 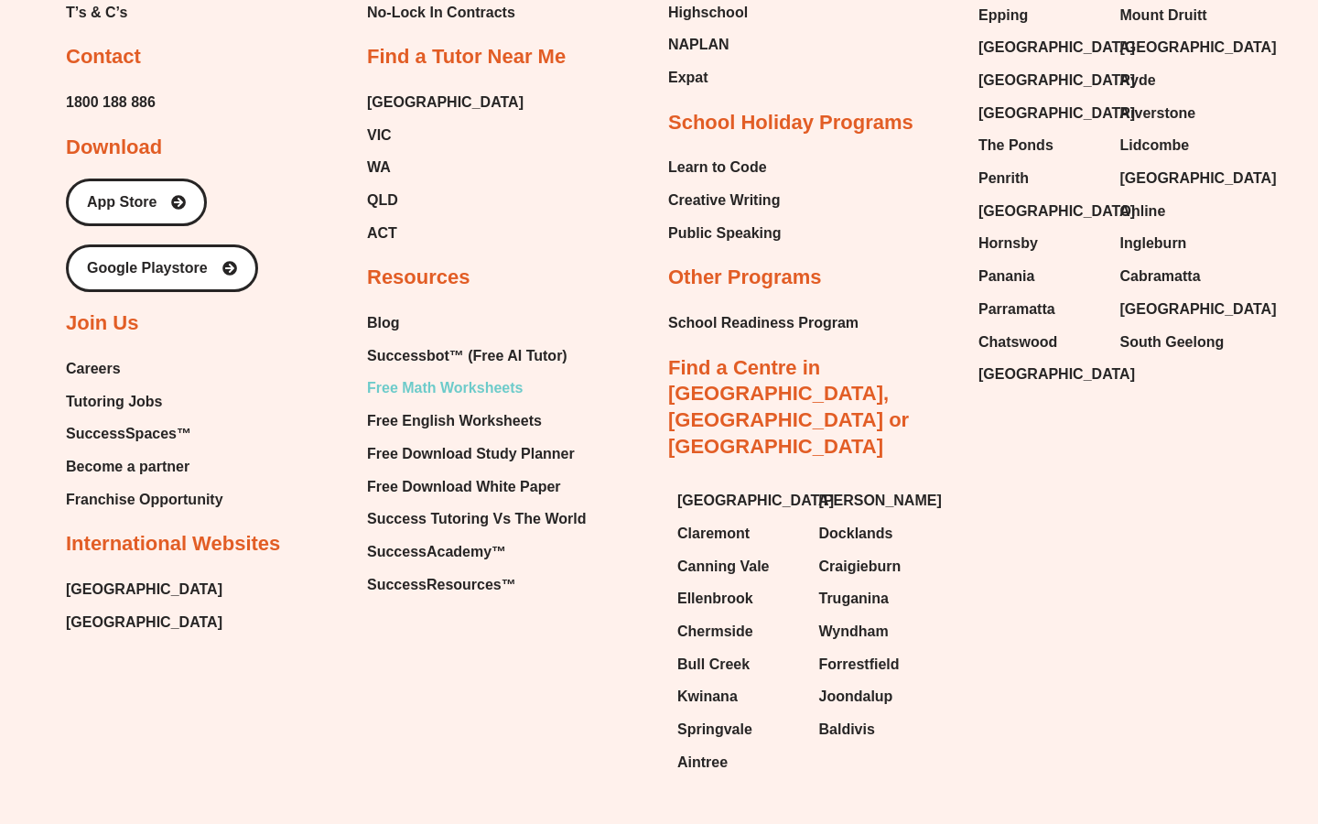 I want to click on span: Baldivis, so click(x=847, y=730).